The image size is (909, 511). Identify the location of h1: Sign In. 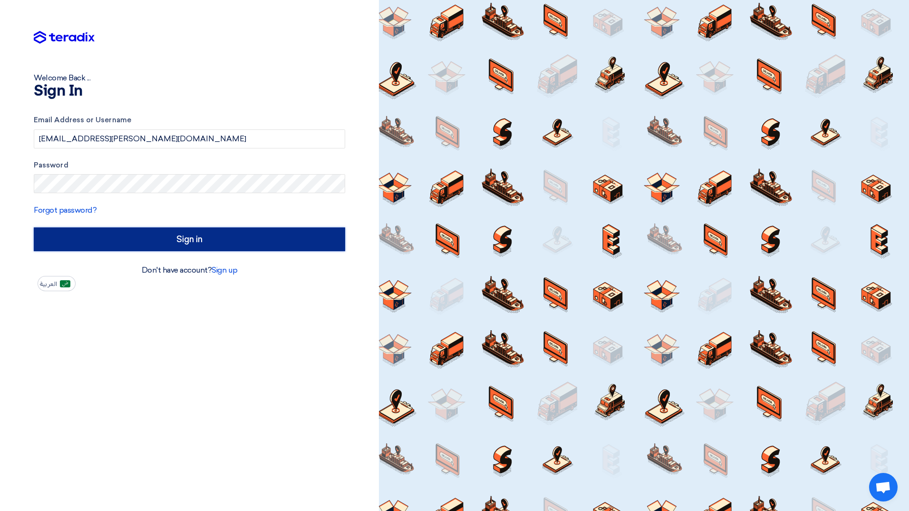
(189, 91).